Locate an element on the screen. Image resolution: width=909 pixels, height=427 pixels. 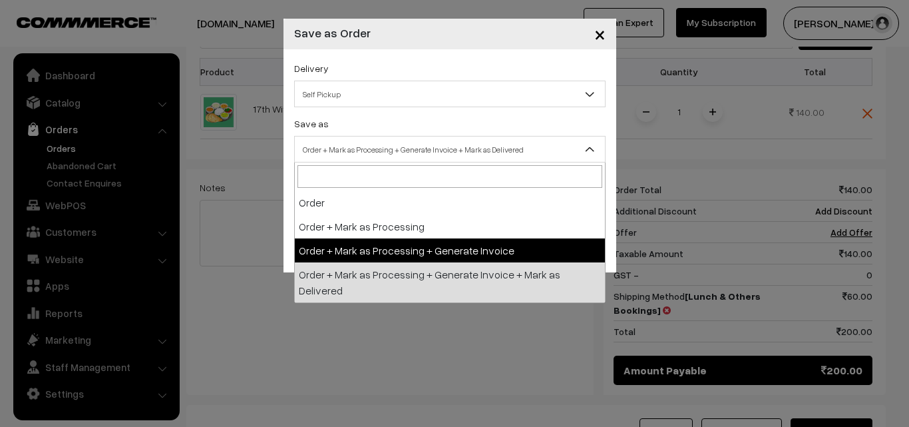
h4: Save as Order is located at coordinates (332, 33).